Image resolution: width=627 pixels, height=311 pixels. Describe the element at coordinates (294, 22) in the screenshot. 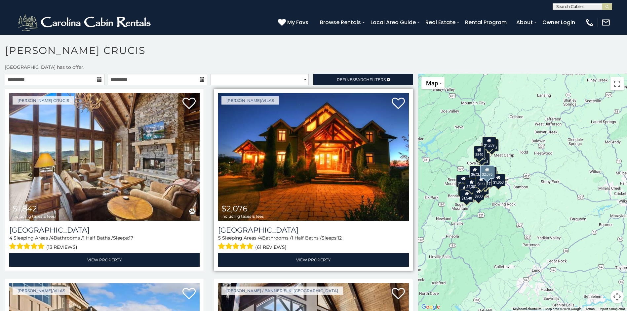

I see `a: My Favs` at that location.